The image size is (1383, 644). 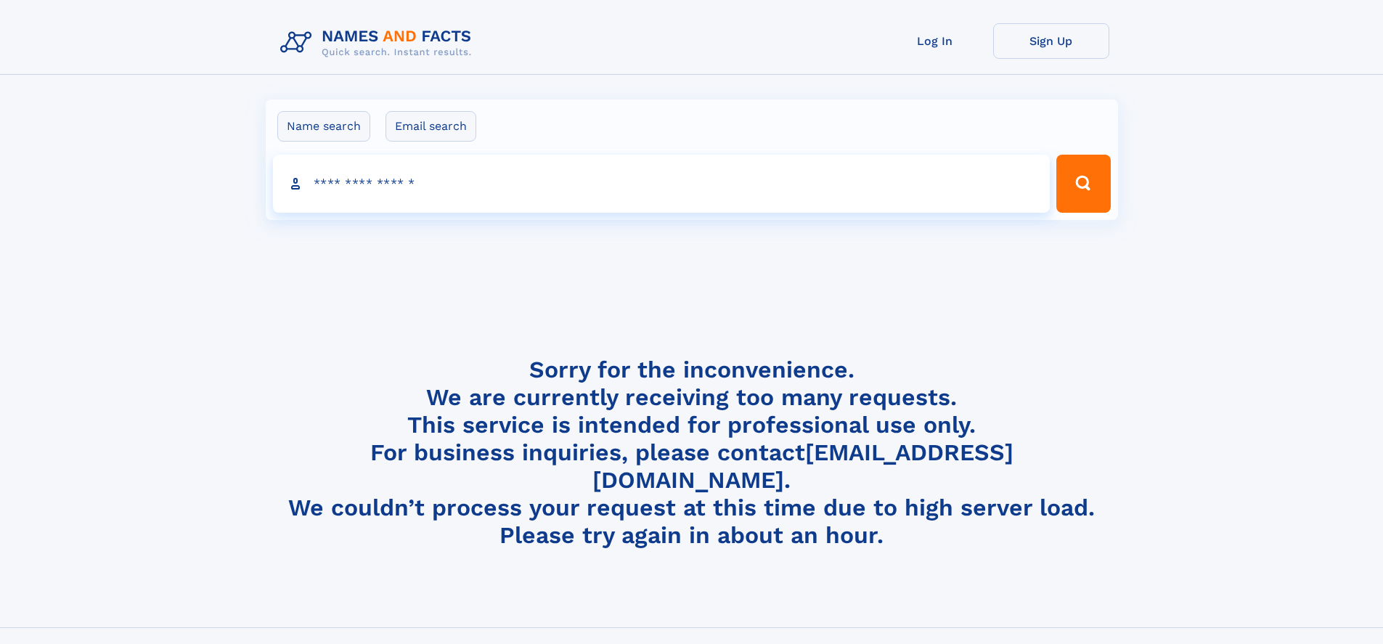 I want to click on h4: Sorry for the inconvenience. We are currently receiving too many requests. This service is intend..., so click(x=692, y=452).